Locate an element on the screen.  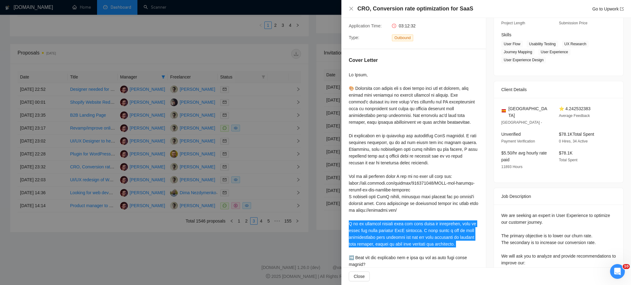
span: clock-circle is located at coordinates (394, 26).